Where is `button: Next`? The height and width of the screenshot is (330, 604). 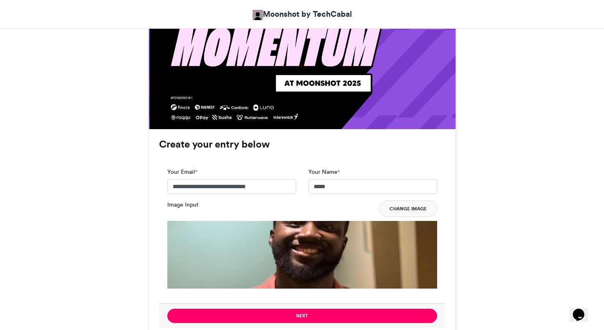
button: Next is located at coordinates (302, 316).